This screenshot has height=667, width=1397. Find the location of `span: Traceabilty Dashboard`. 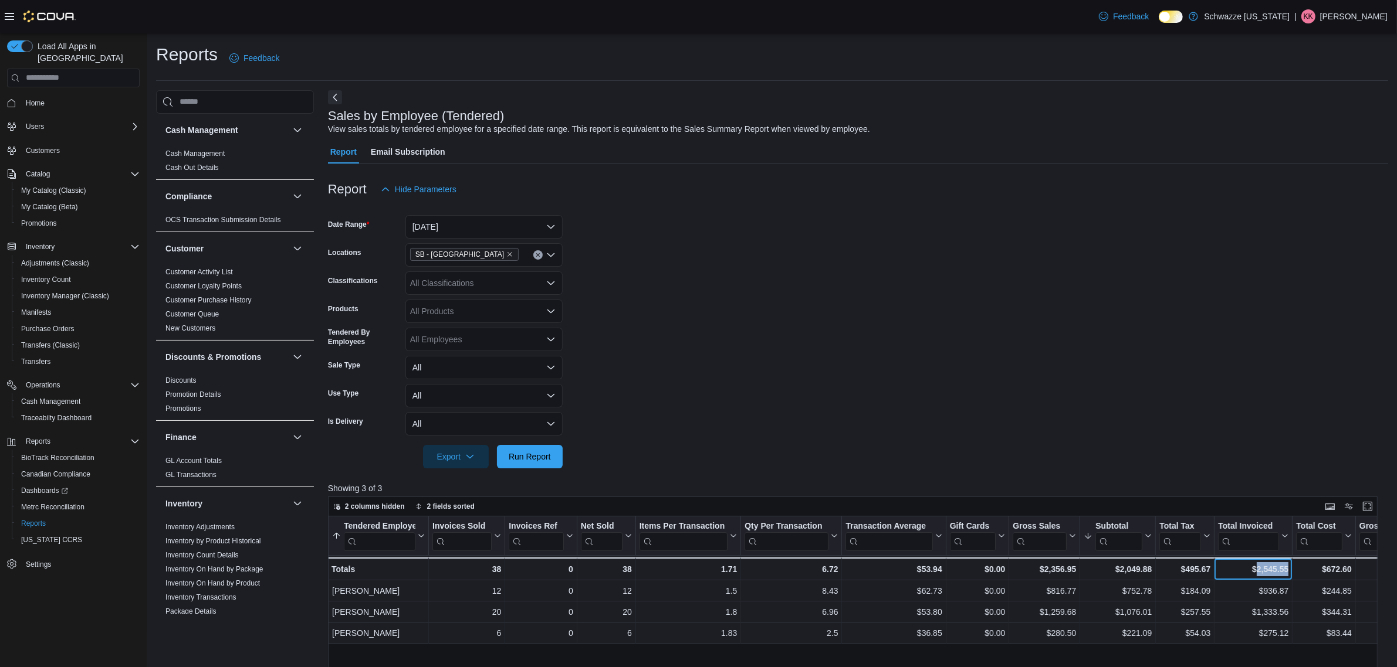

span: Traceabilty Dashboard is located at coordinates (56, 418).